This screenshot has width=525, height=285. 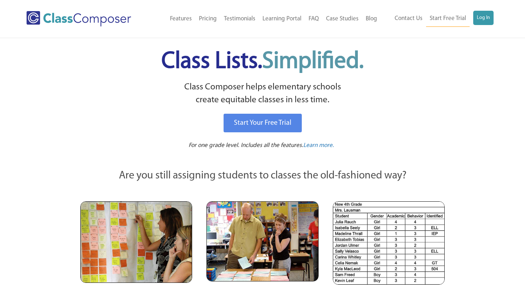 What do you see at coordinates (313, 61) in the screenshot?
I see `span: Simplified.` at bounding box center [313, 61].